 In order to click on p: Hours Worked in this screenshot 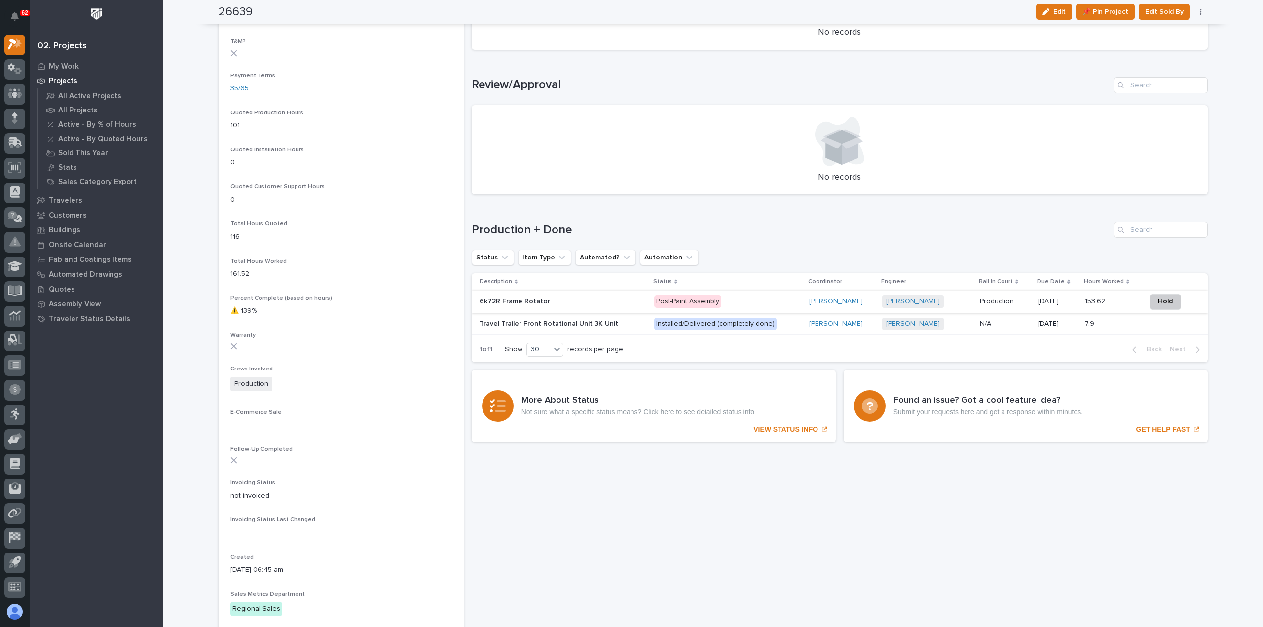, I will do `click(1103, 282)`.